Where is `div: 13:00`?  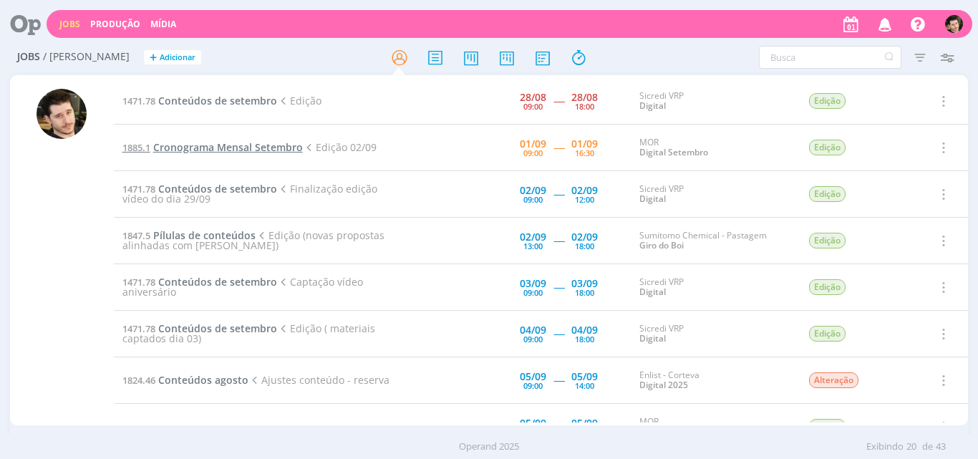 div: 13:00 is located at coordinates (533, 246).